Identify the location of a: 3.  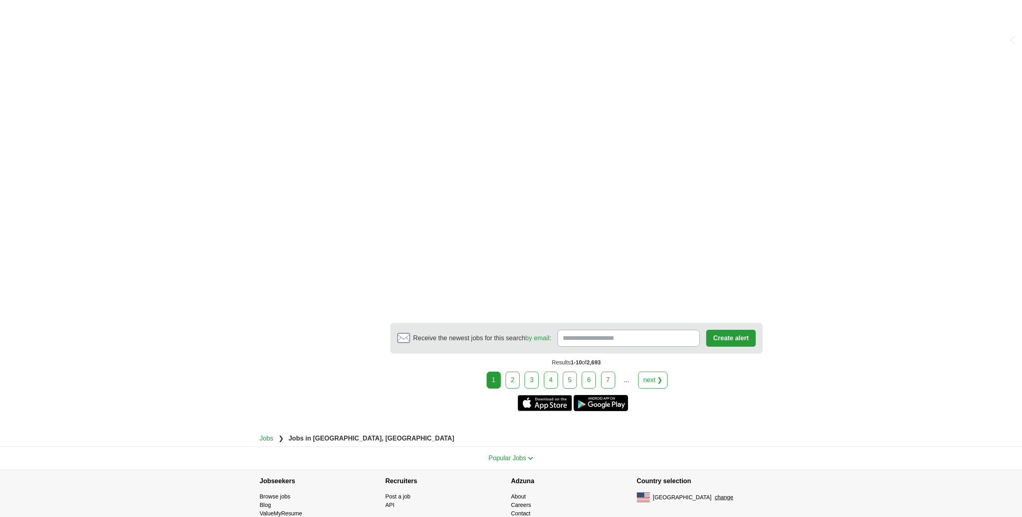
(531, 380).